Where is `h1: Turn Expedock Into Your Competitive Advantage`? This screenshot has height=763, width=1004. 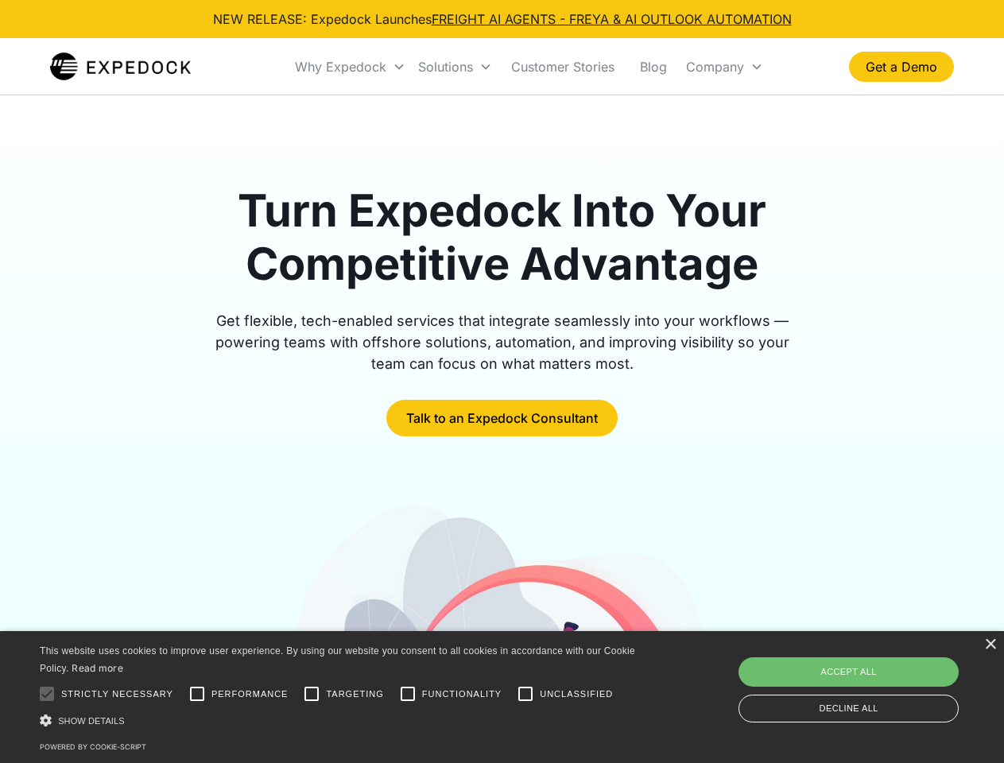 h1: Turn Expedock Into Your Competitive Advantage is located at coordinates (503, 238).